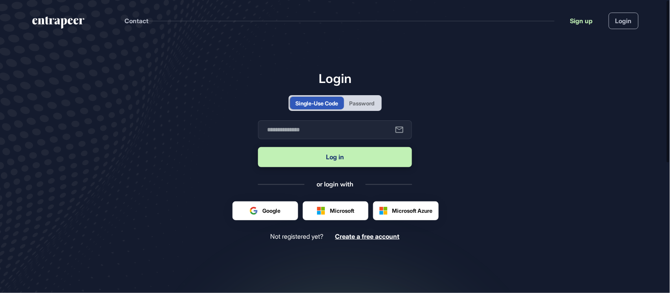 The width and height of the screenshot is (670, 293). I want to click on span: Not registered yet?, so click(297, 236).